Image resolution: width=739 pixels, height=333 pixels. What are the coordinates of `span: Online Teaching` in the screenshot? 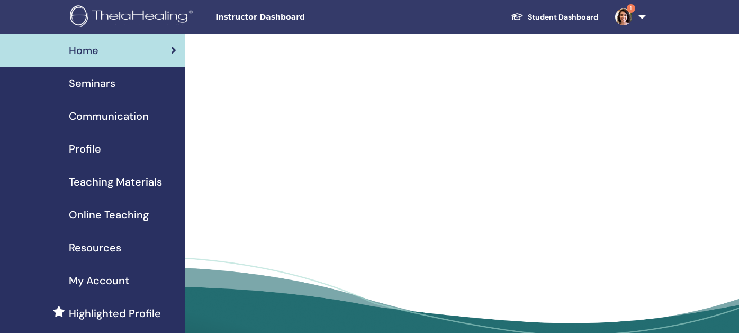 It's located at (109, 214).